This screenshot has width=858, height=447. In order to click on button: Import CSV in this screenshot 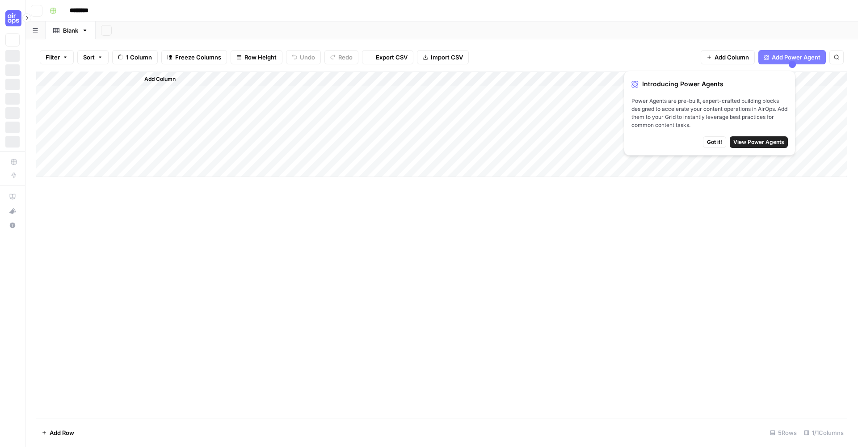, I will do `click(443, 57)`.